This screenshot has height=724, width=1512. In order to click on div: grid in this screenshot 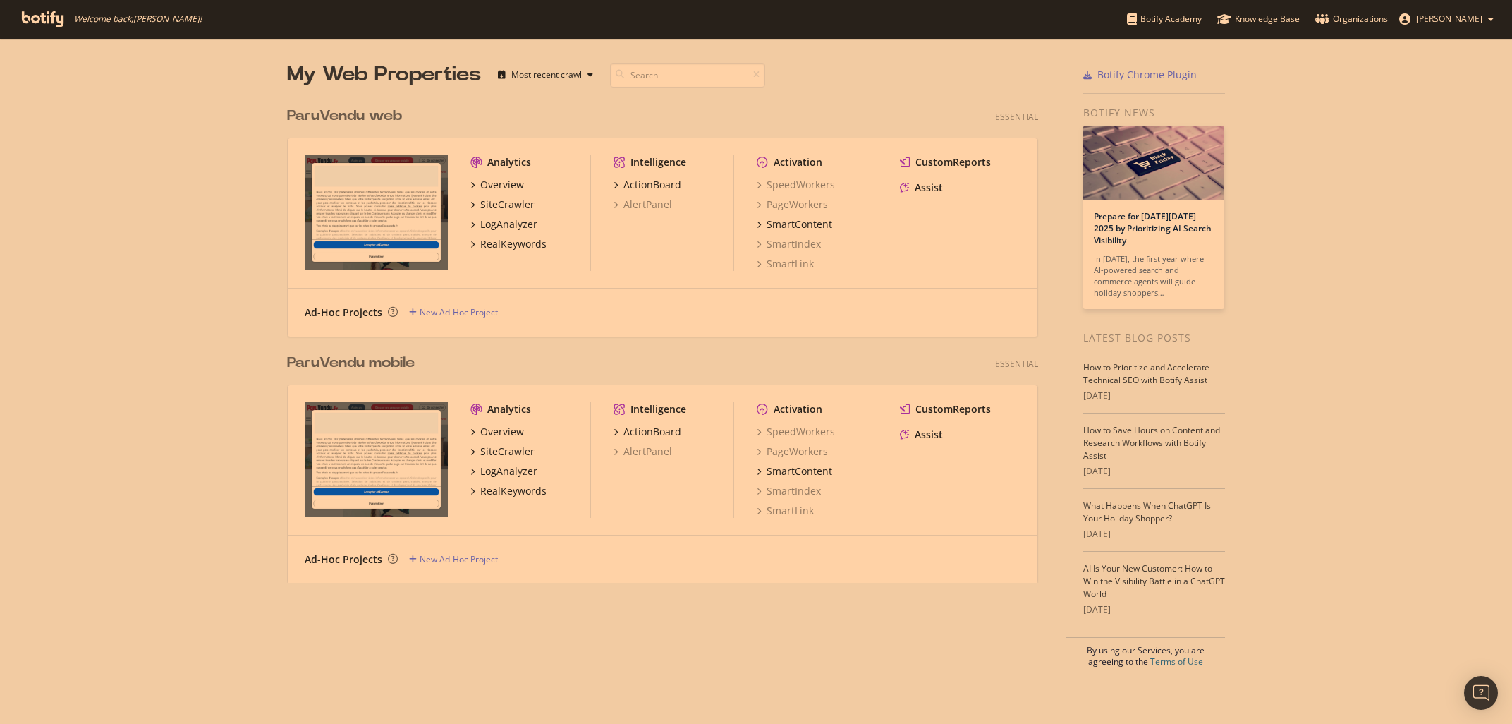, I will do `click(668, 336)`.